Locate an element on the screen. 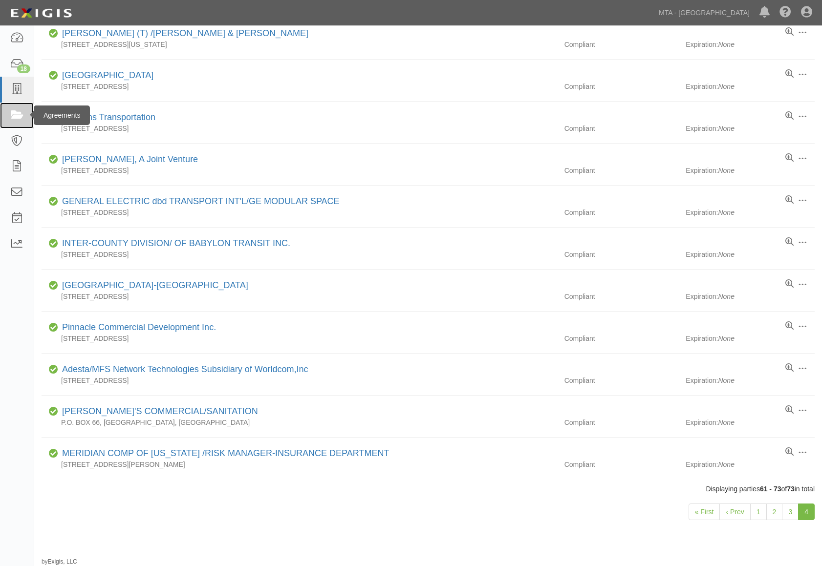  div: GEORGE'S COMMERCIAL/SANITATION is located at coordinates (158, 412).